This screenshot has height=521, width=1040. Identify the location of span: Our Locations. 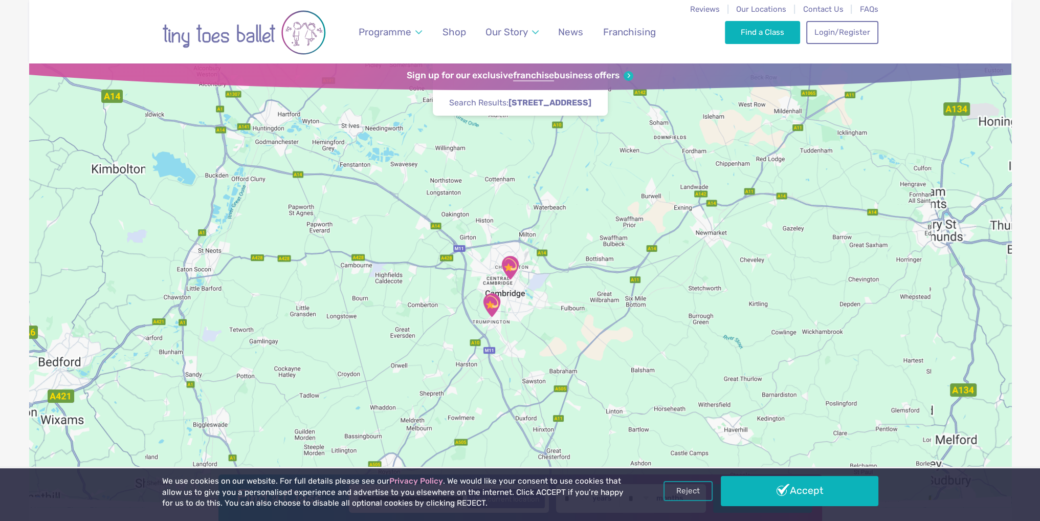
(761, 9).